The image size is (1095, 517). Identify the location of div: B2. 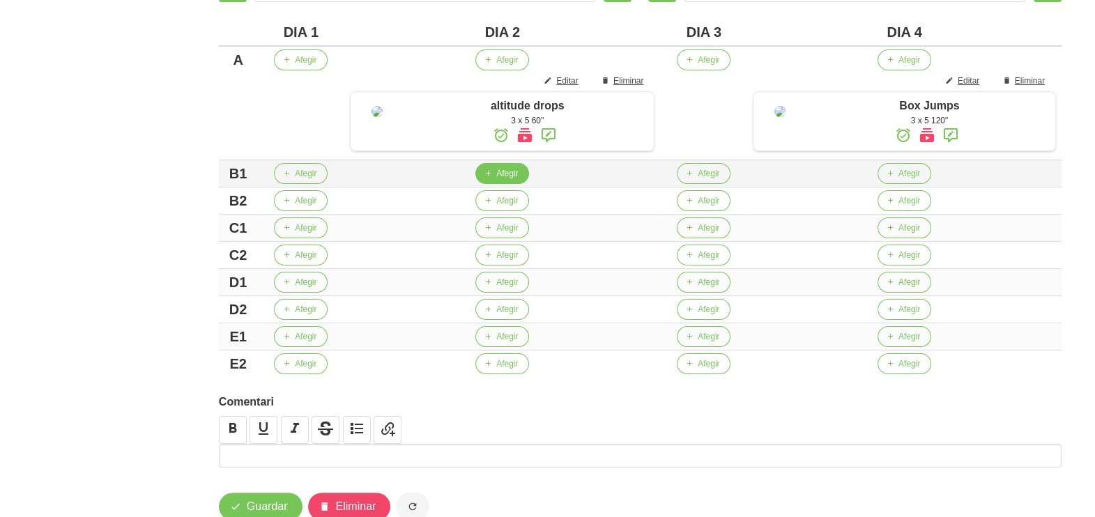
(238, 201).